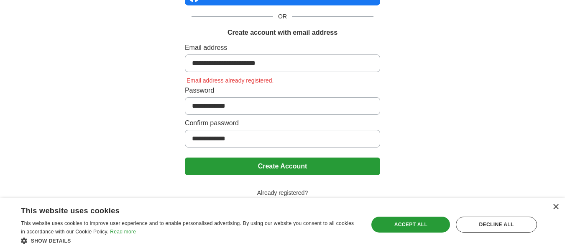  Describe the element at coordinates (282, 16) in the screenshot. I see `span: OR` at that location.